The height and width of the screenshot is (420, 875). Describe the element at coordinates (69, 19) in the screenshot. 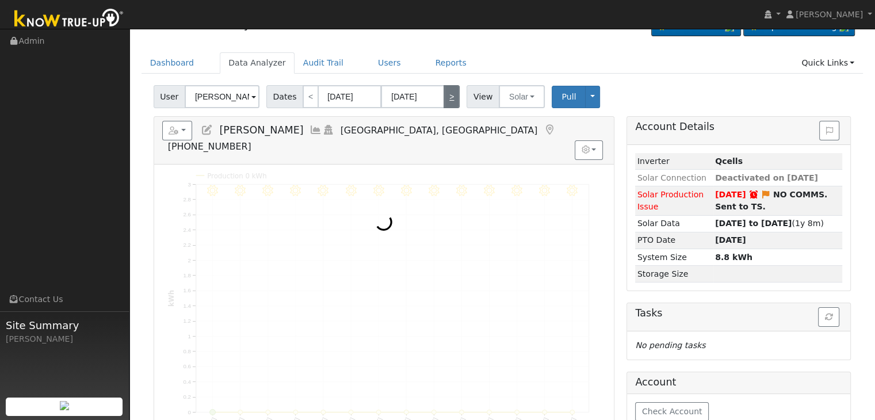

I see `img: Know True-Up` at that location.